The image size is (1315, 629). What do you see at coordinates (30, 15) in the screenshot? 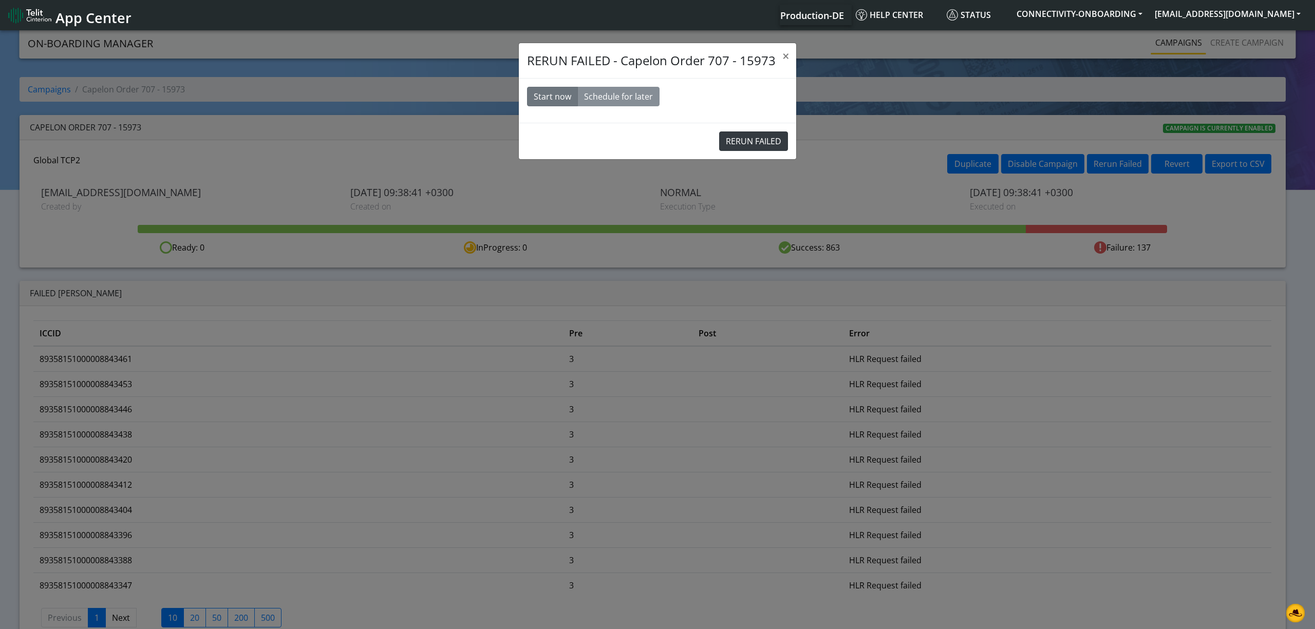
I see `img: logo-telit-cinterion-gw-new.png` at bounding box center [30, 15].